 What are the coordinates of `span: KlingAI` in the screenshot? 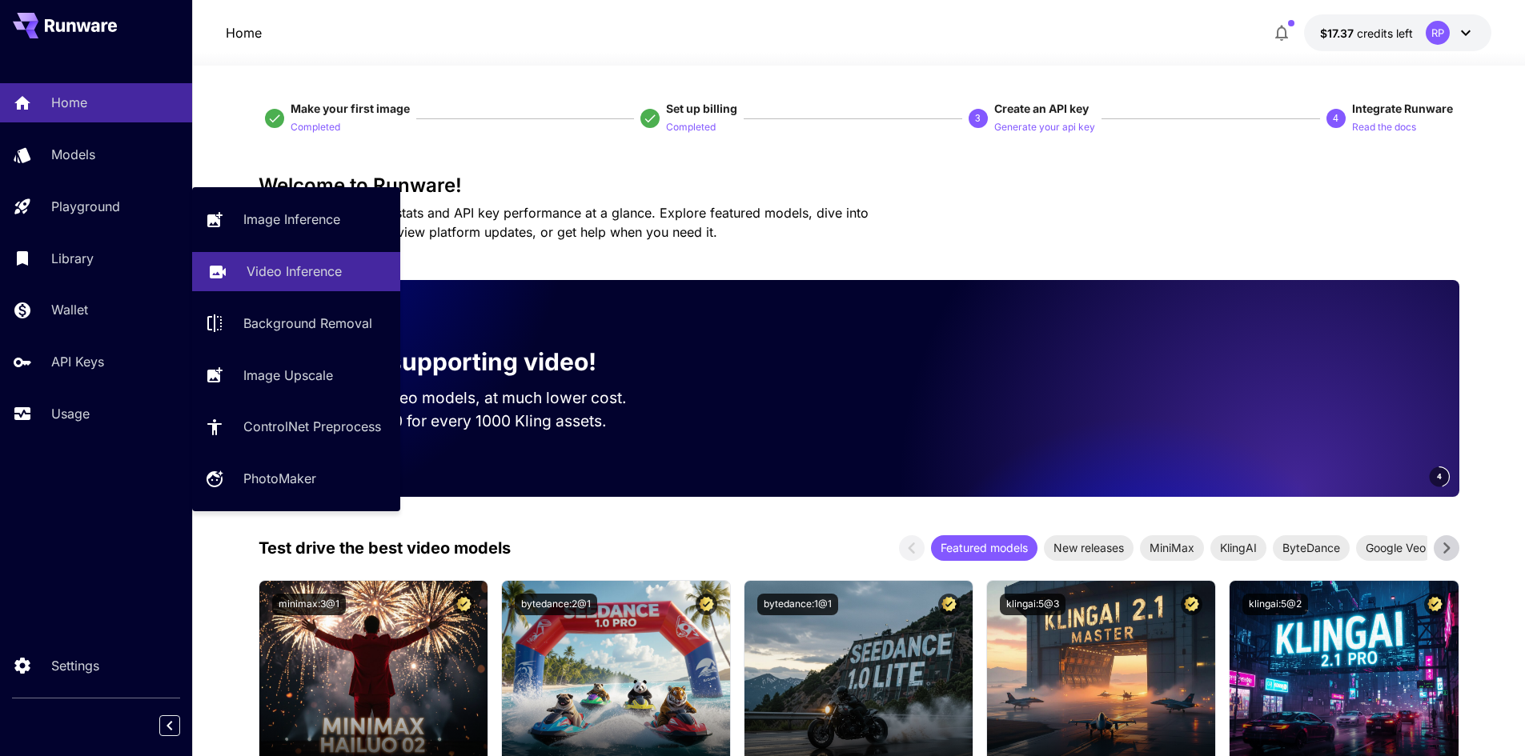 It's located at (1238, 547).